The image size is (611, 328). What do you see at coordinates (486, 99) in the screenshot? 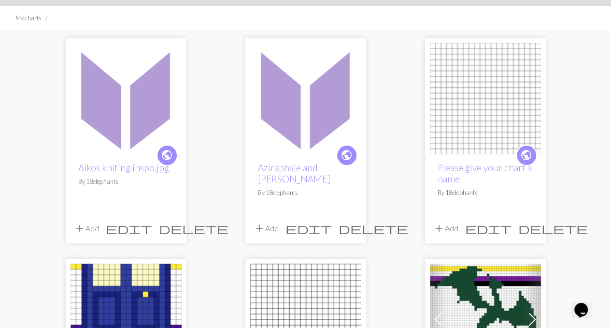
I see `img: Please give your chart a name` at bounding box center [486, 99].